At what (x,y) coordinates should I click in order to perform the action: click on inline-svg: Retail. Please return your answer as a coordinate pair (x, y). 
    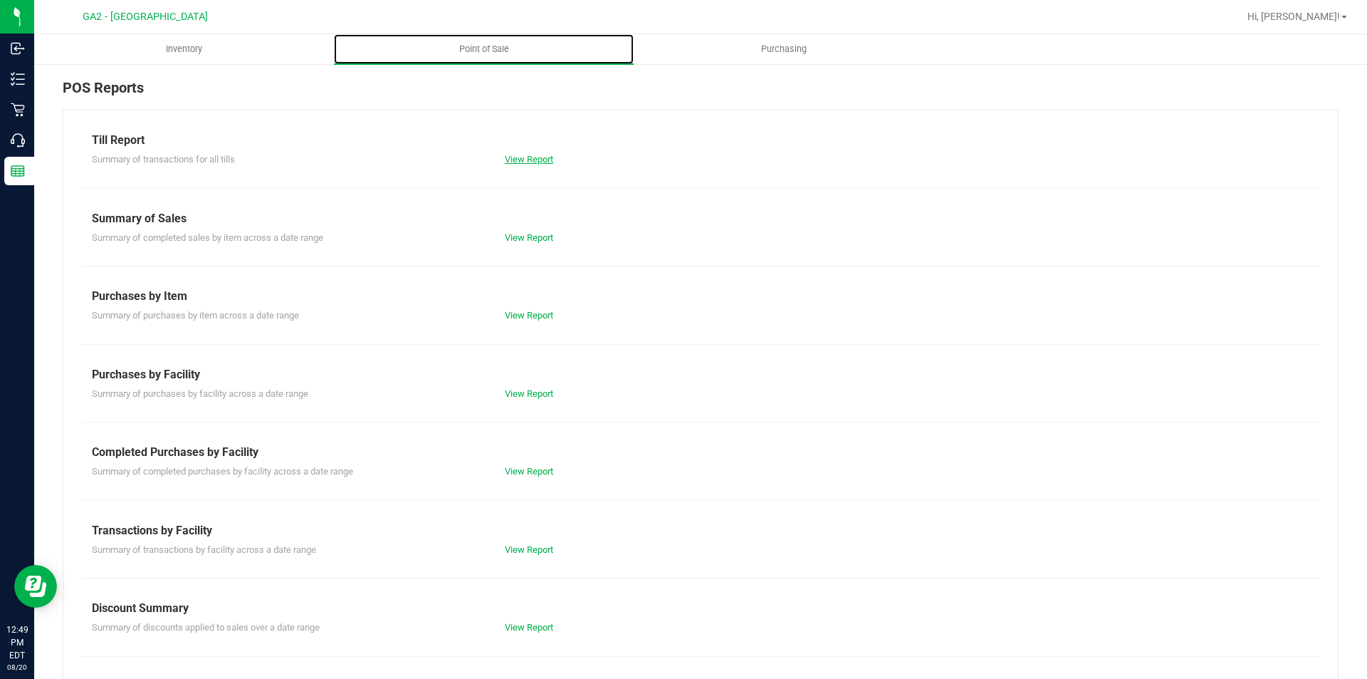
    Looking at the image, I should click on (18, 110).